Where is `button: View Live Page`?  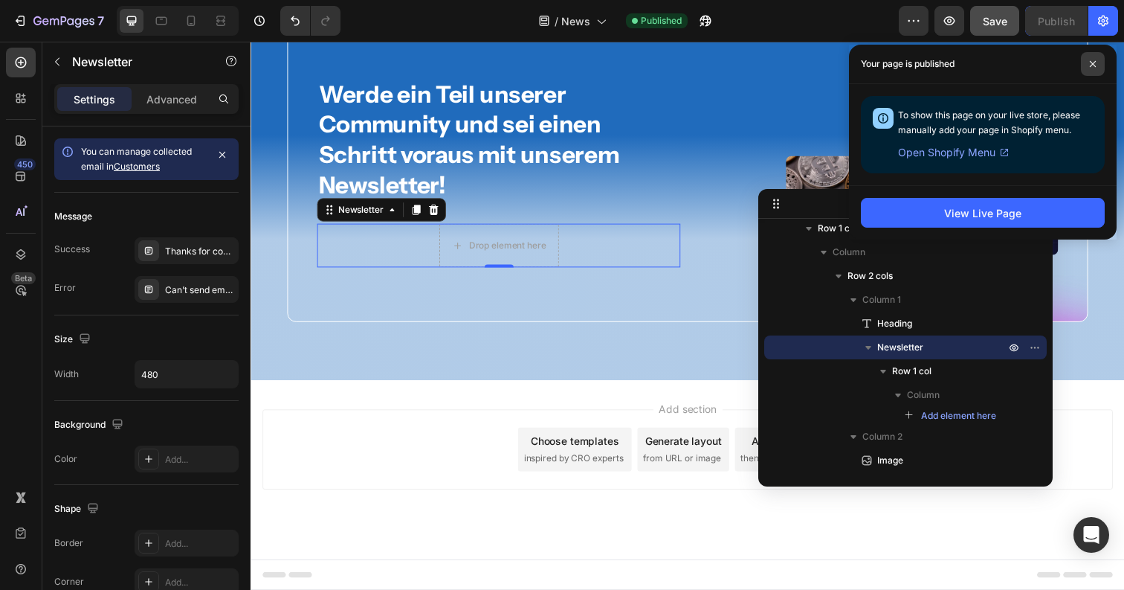
button: View Live Page is located at coordinates (983, 213).